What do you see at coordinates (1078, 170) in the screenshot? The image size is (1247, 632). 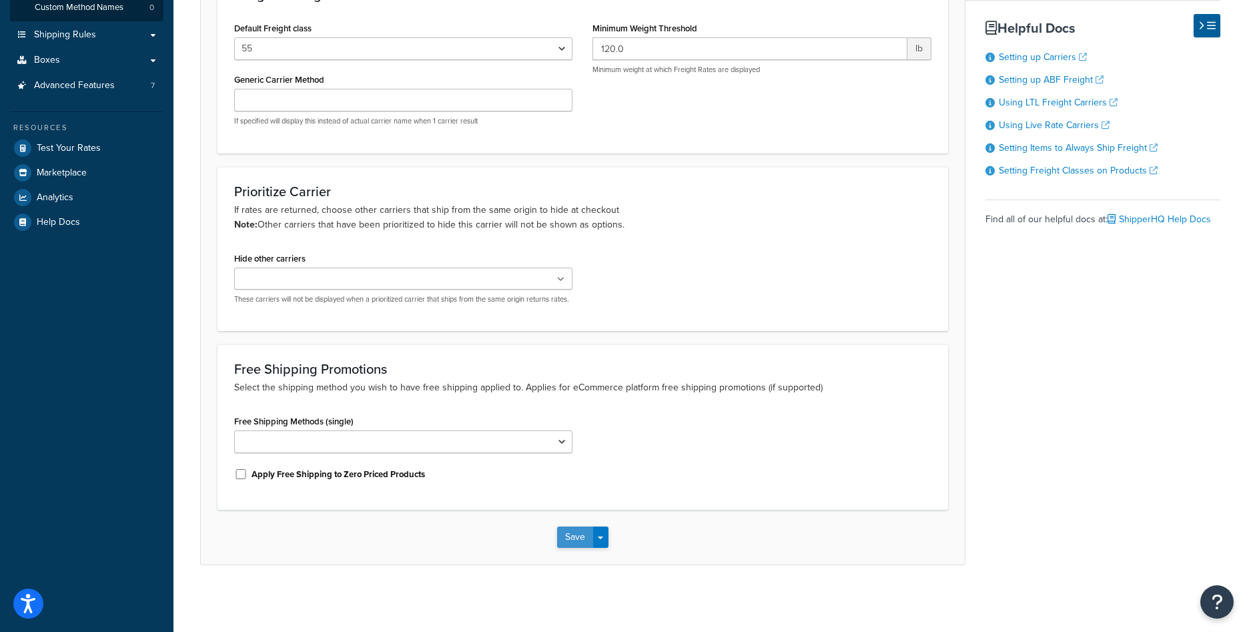 I see `a: Setting Freight Classes on Products` at bounding box center [1078, 170].